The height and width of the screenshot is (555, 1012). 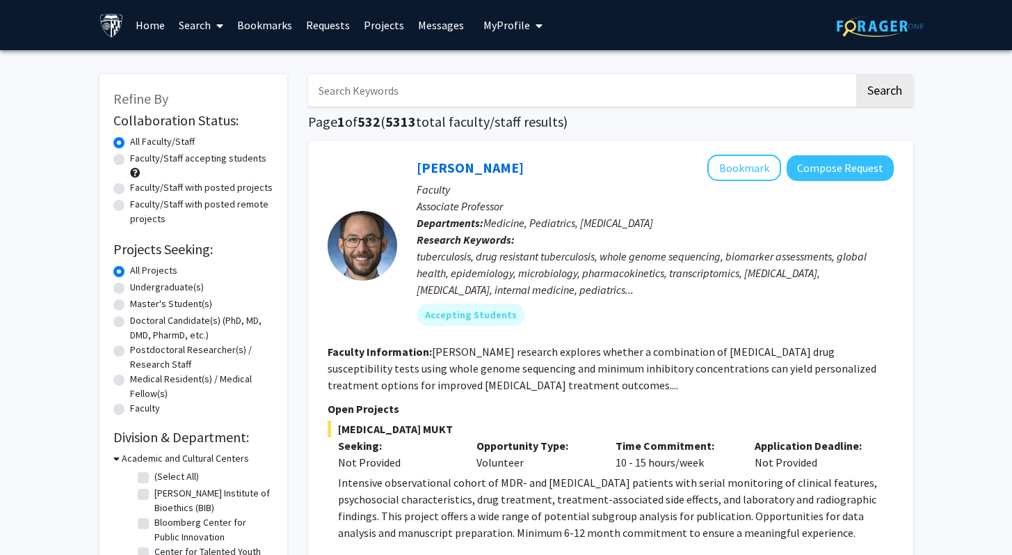 I want to click on p: Application Deadline:, so click(x=814, y=445).